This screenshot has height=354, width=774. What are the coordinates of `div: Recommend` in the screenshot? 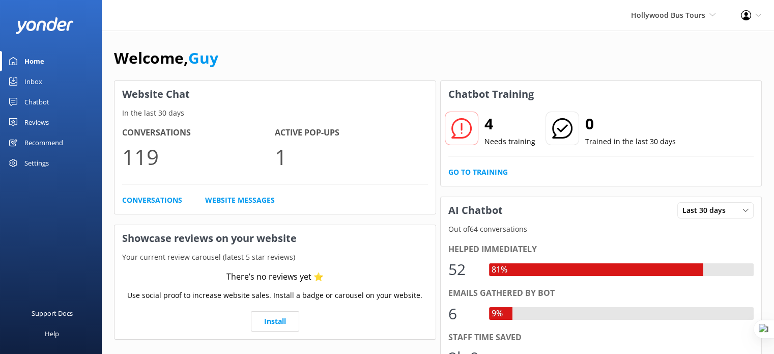 It's located at (44, 142).